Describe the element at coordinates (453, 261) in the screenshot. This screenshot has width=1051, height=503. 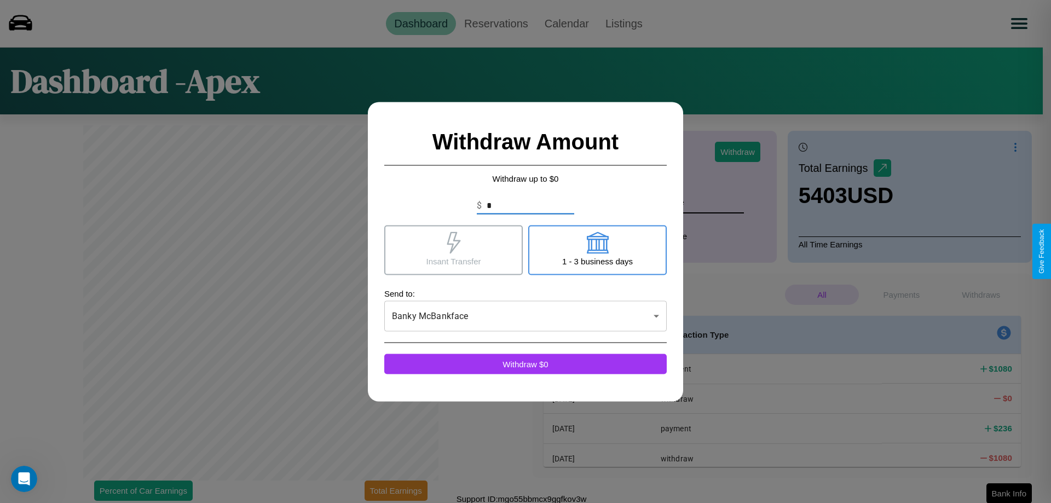
I see `p: Insant Transfer` at that location.